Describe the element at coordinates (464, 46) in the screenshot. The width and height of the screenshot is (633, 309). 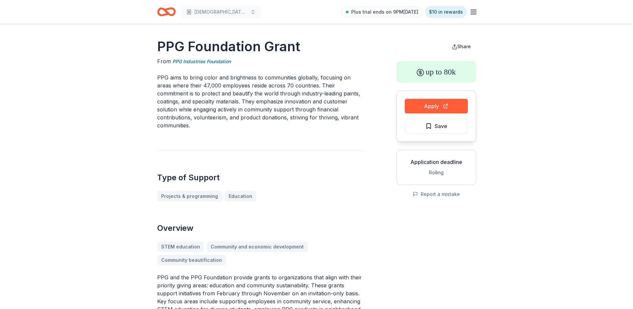
I see `span: Share` at that location.